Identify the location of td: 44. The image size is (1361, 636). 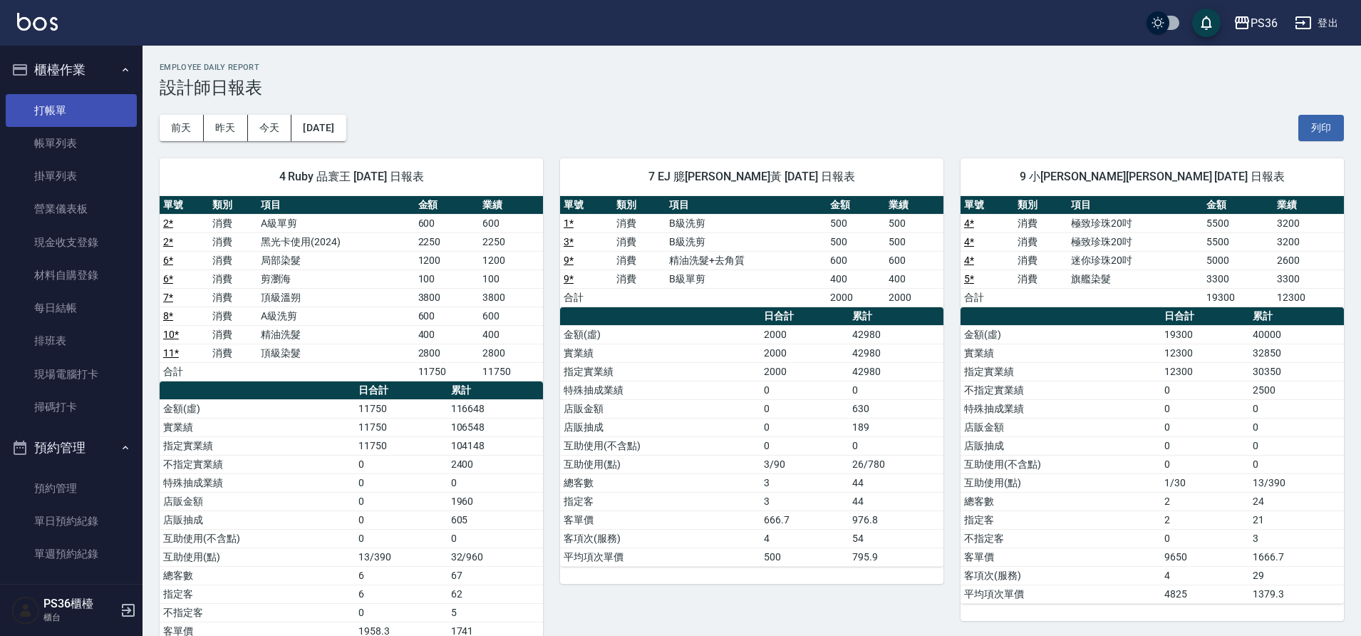
(896, 482).